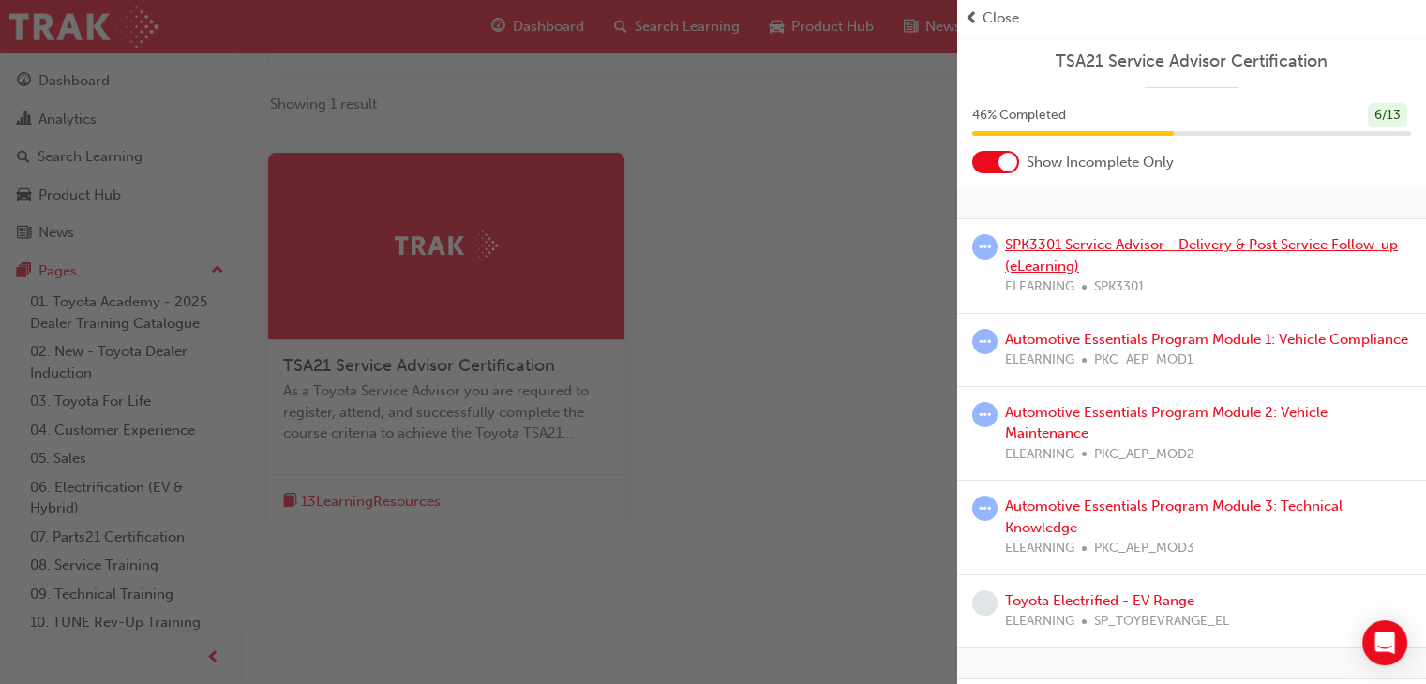  What do you see at coordinates (1166, 423) in the screenshot?
I see `a: Automotive Essentials Program Module 2: Vehicle Maintenance` at bounding box center [1166, 423].